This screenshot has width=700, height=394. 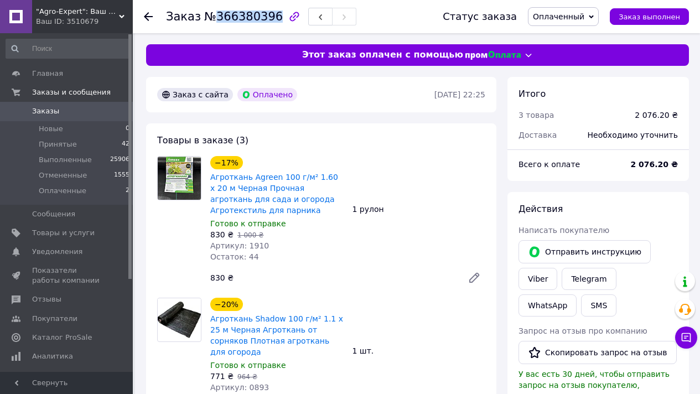 What do you see at coordinates (58, 144) in the screenshot?
I see `span: Принятые` at bounding box center [58, 144].